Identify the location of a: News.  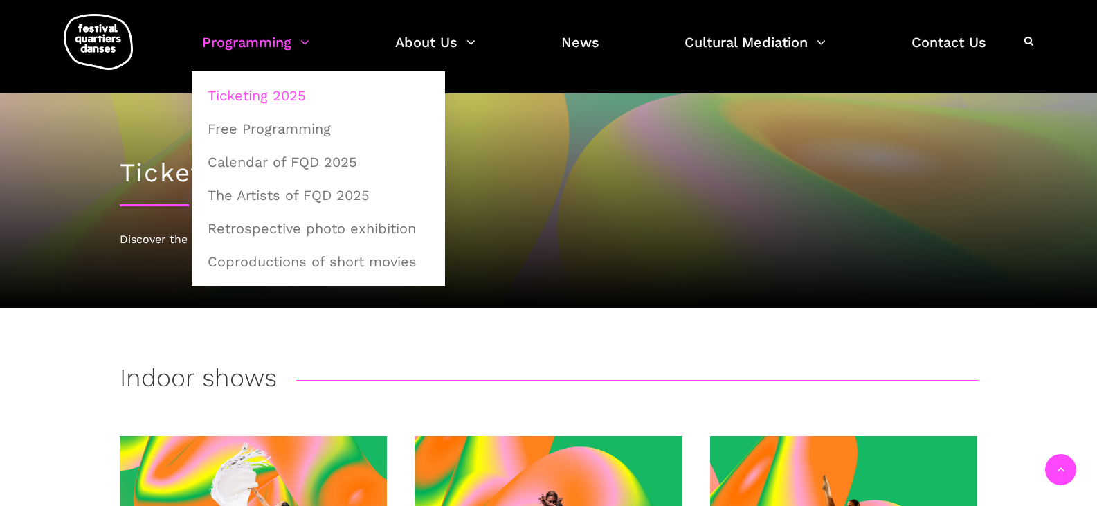
(580, 51).